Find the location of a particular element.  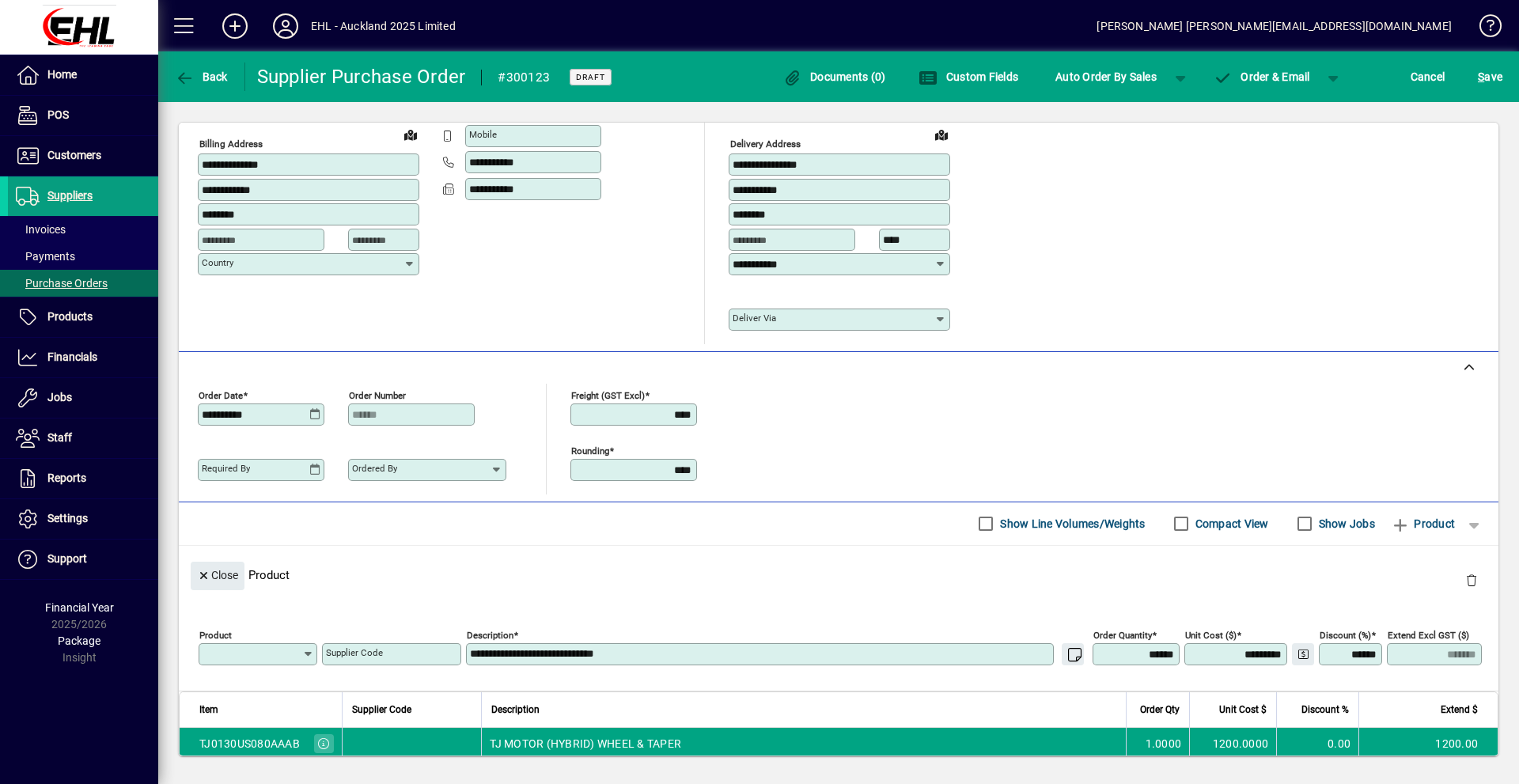

span: Order & Email is located at coordinates (1262, 77).